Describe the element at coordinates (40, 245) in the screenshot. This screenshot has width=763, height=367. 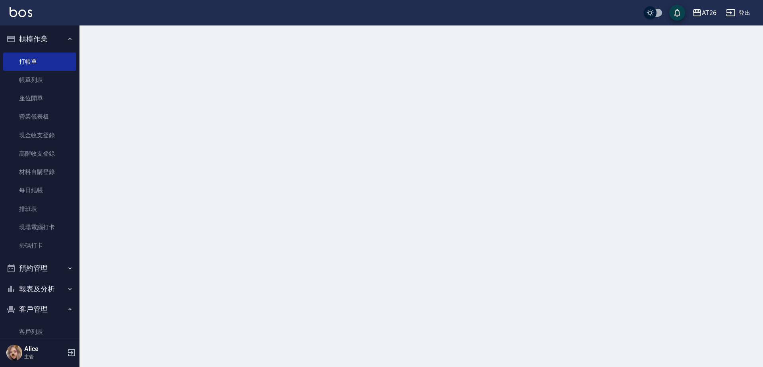
I see `a: 掃碼打卡` at that location.